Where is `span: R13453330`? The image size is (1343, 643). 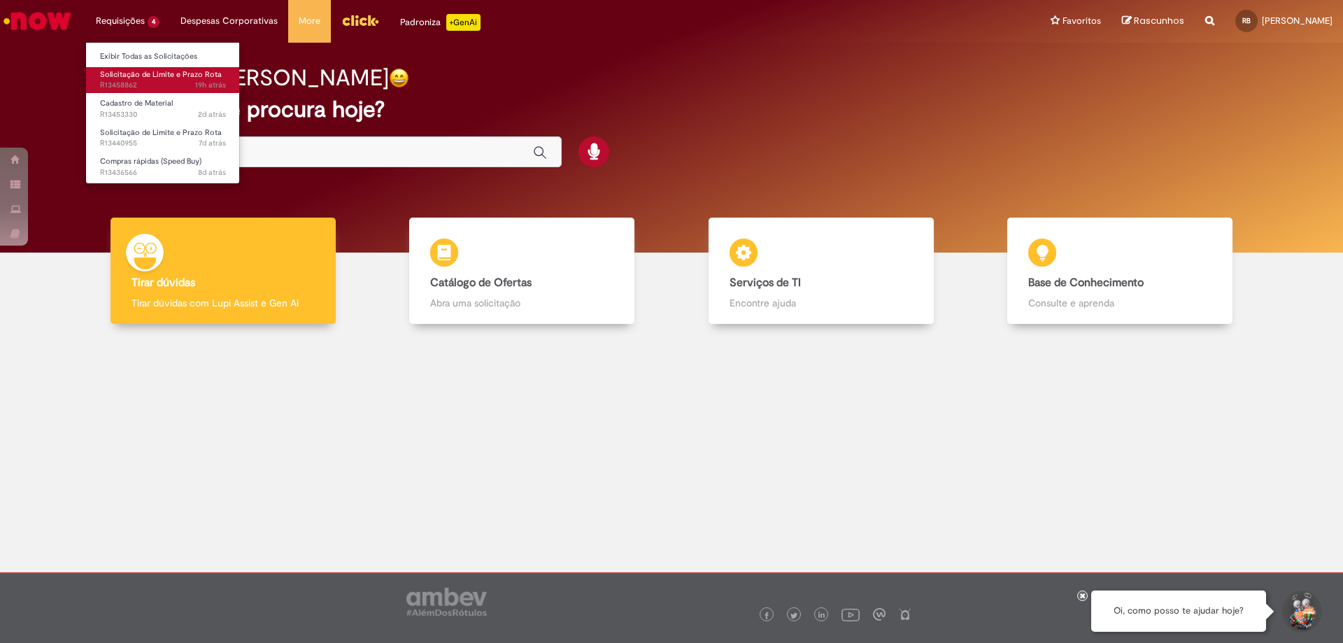
span: R13453330 is located at coordinates (163, 115).